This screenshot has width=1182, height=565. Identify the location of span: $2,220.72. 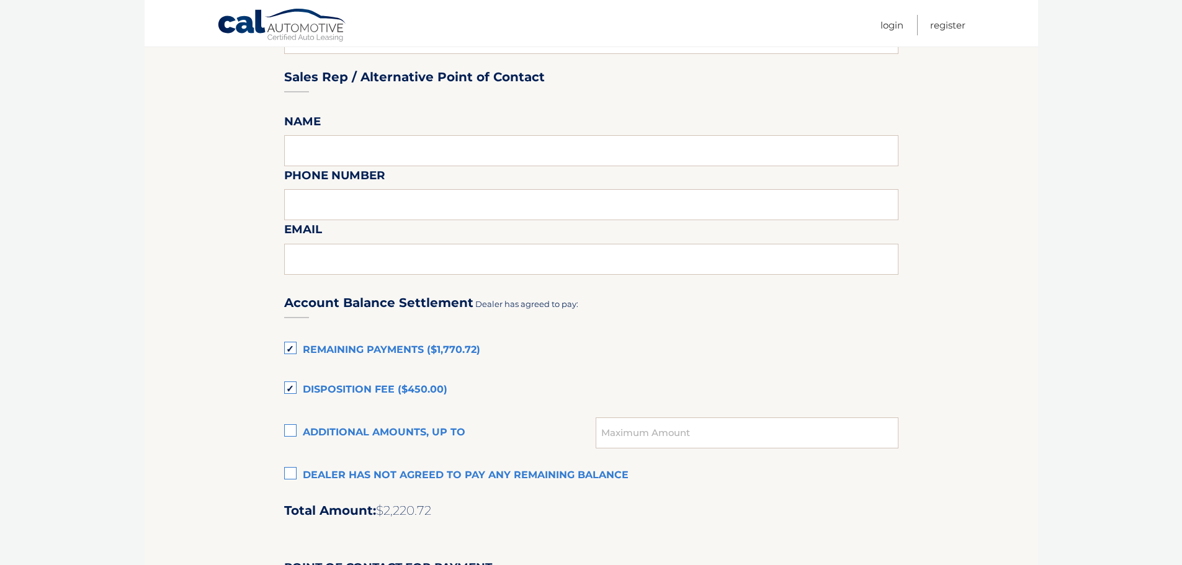
(403, 511).